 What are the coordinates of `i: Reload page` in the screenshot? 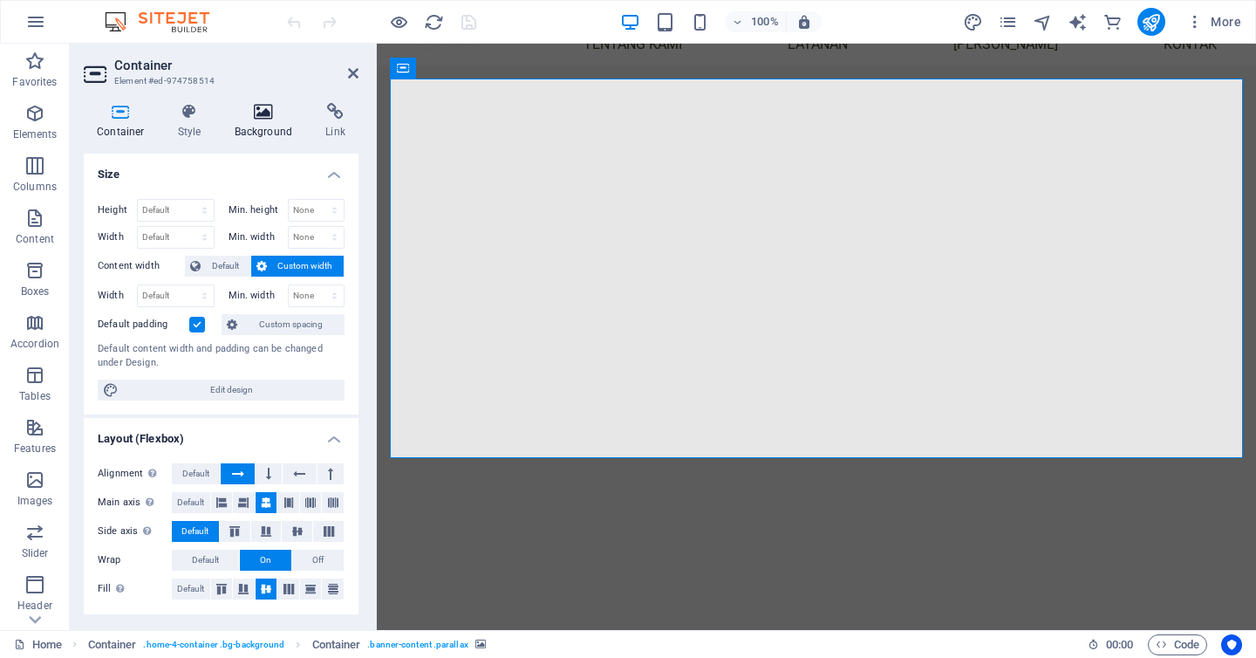 It's located at (434, 22).